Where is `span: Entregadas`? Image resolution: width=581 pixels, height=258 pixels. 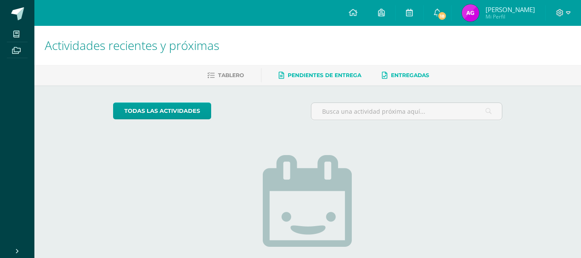 span: Entregadas is located at coordinates (410, 75).